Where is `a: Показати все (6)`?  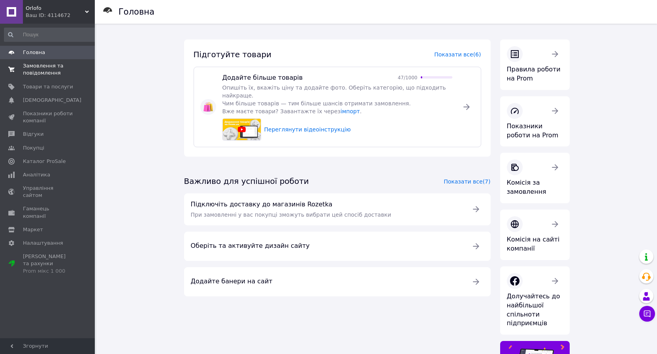 a: Показати все (6) is located at coordinates (458, 55).